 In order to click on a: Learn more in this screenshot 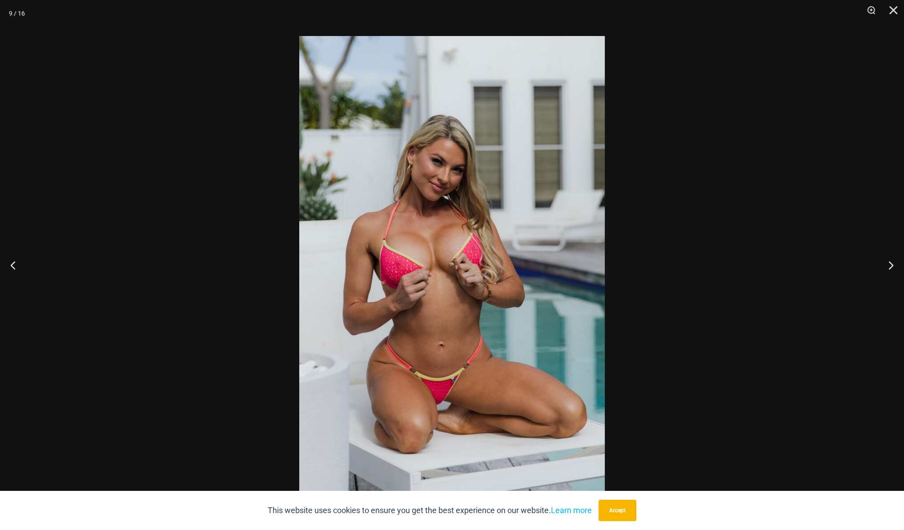, I will do `click(571, 510)`.